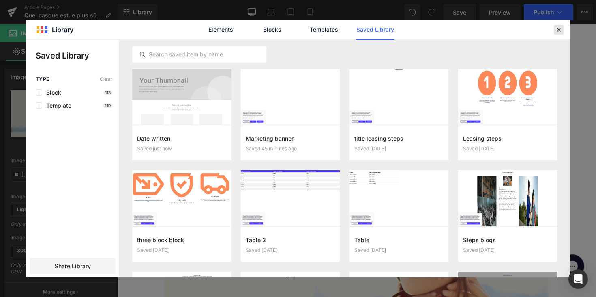 The width and height of the screenshot is (596, 297). I want to click on p: 219, so click(108, 105).